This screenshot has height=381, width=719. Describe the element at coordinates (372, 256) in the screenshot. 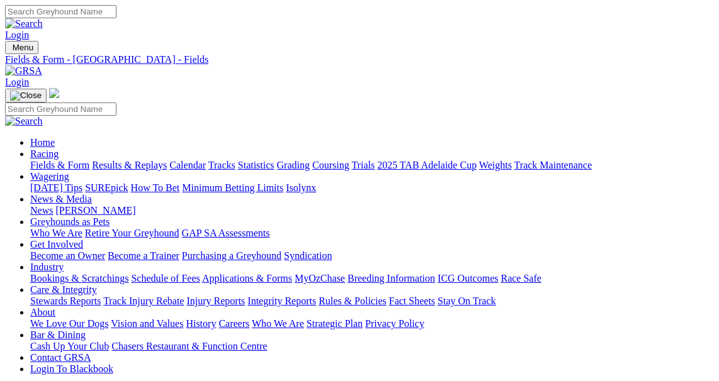

I see `div: Get Involved` at that location.